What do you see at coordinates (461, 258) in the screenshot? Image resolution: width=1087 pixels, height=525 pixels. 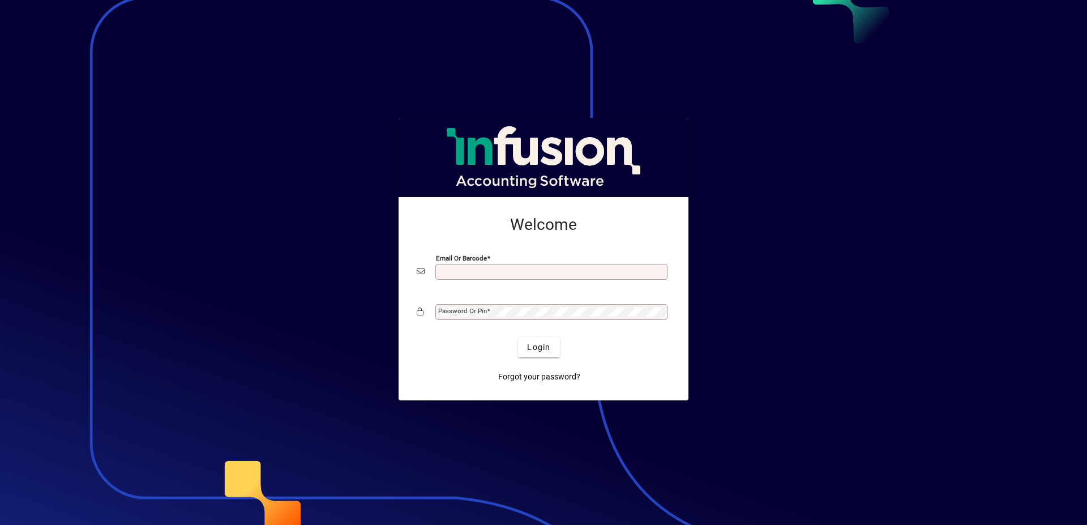 I see `mat-label: Email or Barcode` at bounding box center [461, 258].